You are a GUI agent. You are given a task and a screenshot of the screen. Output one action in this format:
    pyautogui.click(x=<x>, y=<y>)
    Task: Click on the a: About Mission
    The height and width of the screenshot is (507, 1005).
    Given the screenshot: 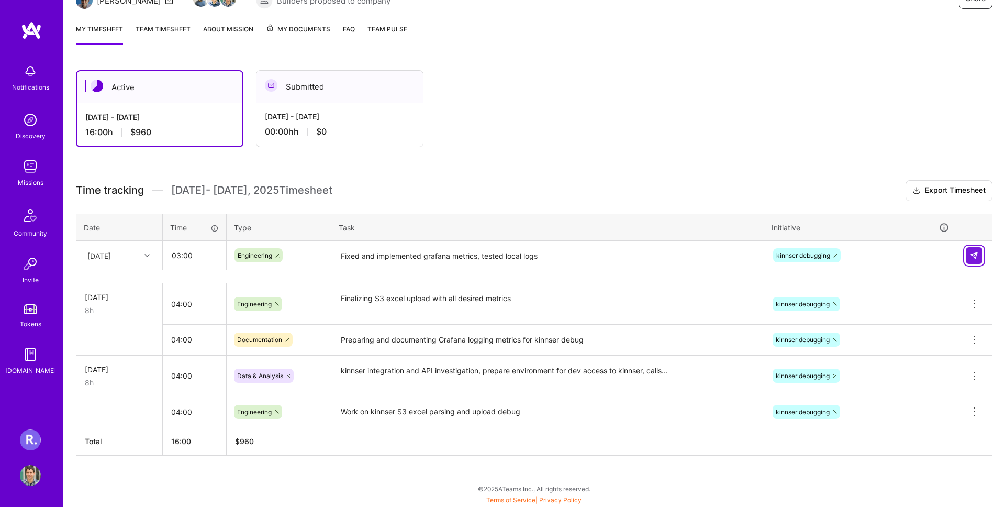 What is the action you would take?
    pyautogui.click(x=228, y=34)
    